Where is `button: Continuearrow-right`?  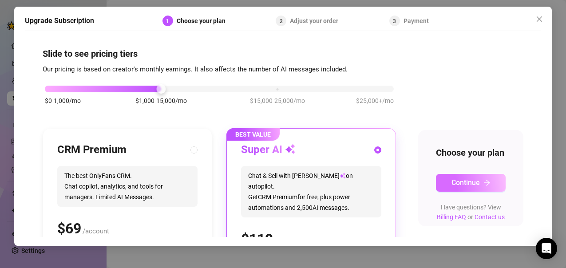 button: Continuearrow-right is located at coordinates (470, 183).